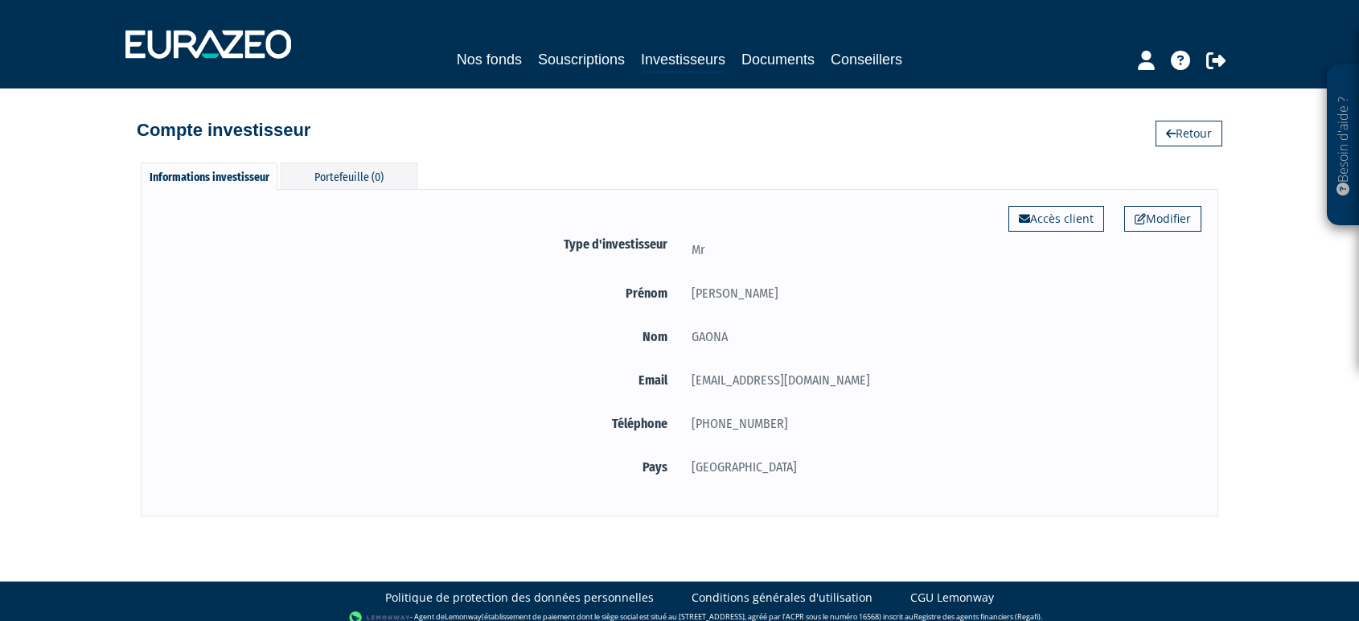  What do you see at coordinates (418, 244) in the screenshot?
I see `label: Type d'investisseur` at bounding box center [418, 244].